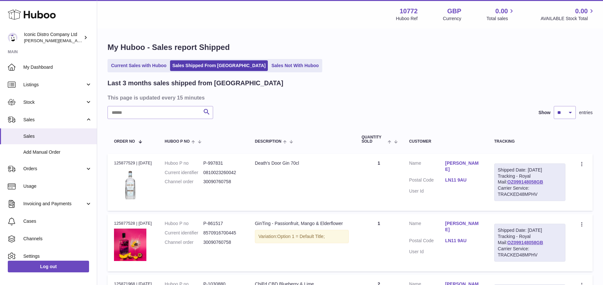 This screenshot has height=285, width=603. Describe the element at coordinates (302, 163) in the screenshot. I see `div: Death's Door Gin 70cl` at that location.